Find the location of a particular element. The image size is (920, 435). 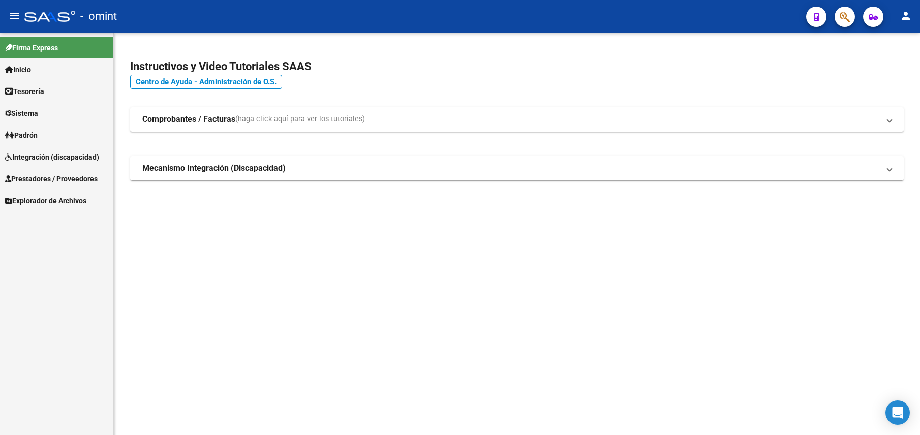

mat-expansion-panel-header: Comprobantes / Facturas(haga click aquí para ver los tutoriales) is located at coordinates (517, 120).